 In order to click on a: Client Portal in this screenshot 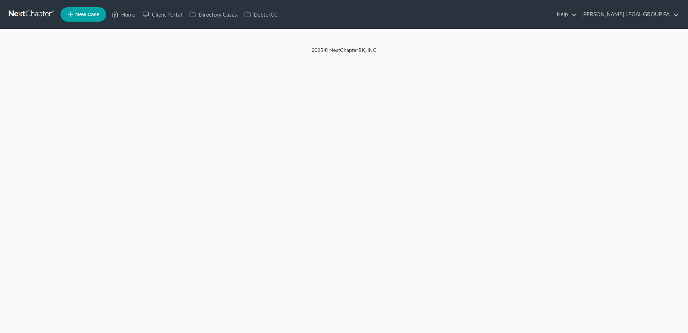, I will do `click(162, 14)`.